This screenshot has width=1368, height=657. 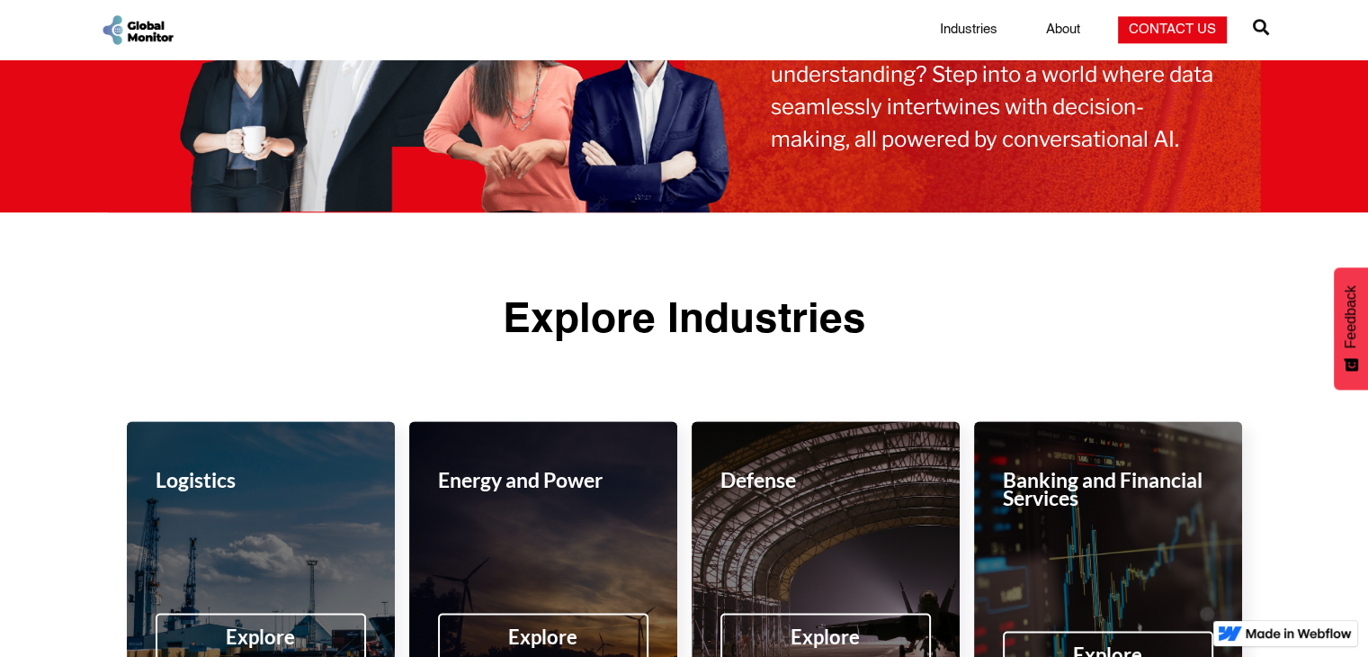 I want to click on button: Feedback - Show survey, so click(x=1351, y=328).